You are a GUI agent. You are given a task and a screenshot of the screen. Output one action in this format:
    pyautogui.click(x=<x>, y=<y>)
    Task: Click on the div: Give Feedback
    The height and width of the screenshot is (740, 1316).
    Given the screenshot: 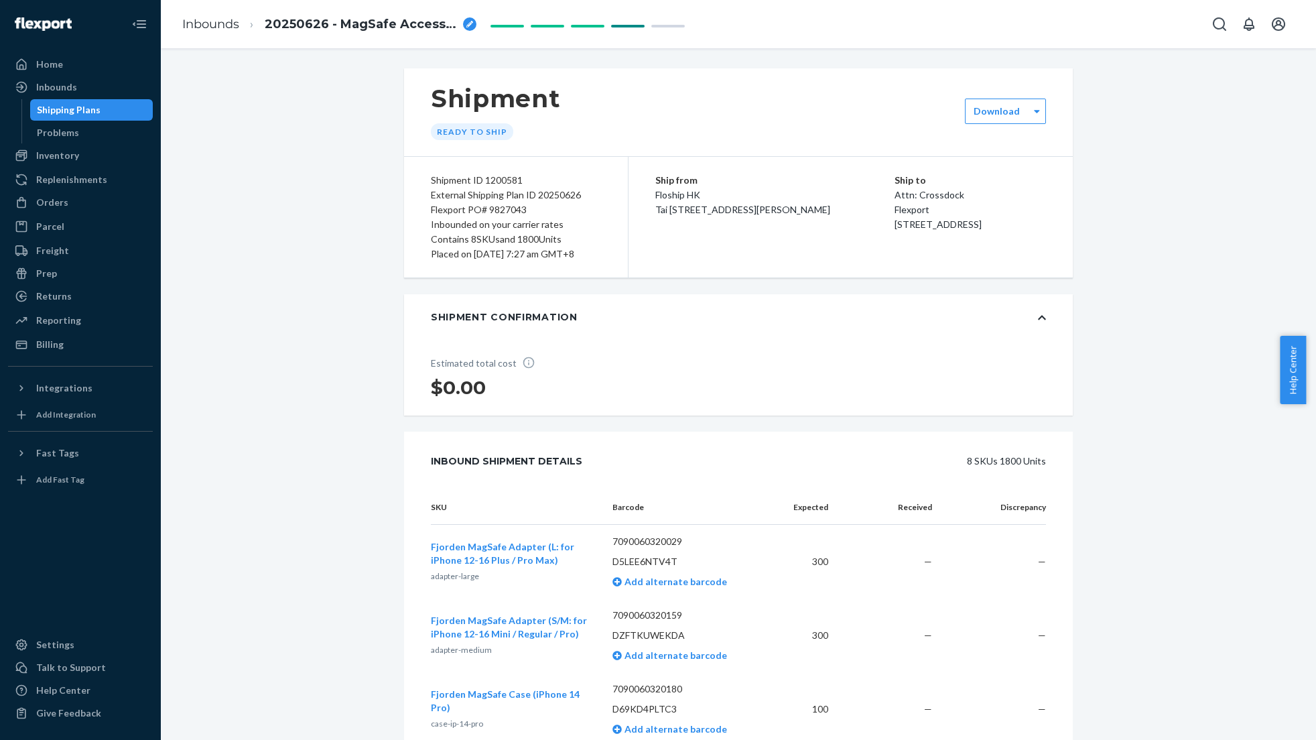 What is the action you would take?
    pyautogui.click(x=68, y=713)
    